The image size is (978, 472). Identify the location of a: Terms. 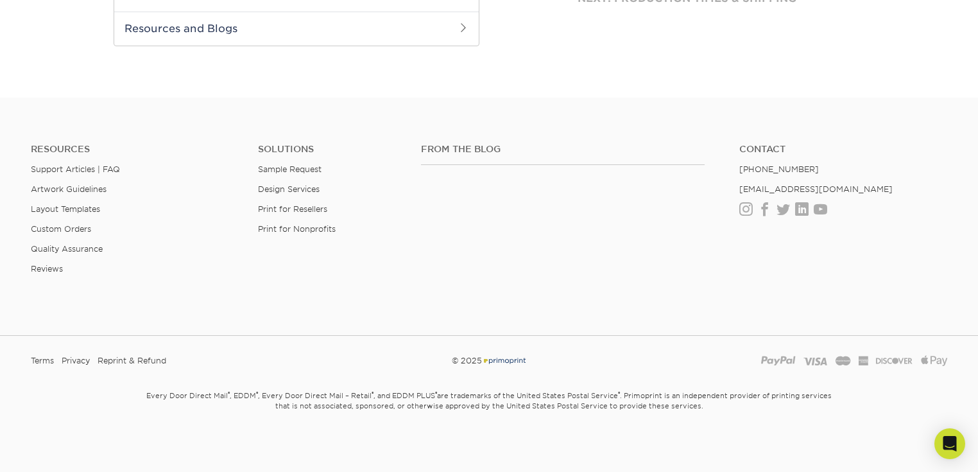
(42, 361).